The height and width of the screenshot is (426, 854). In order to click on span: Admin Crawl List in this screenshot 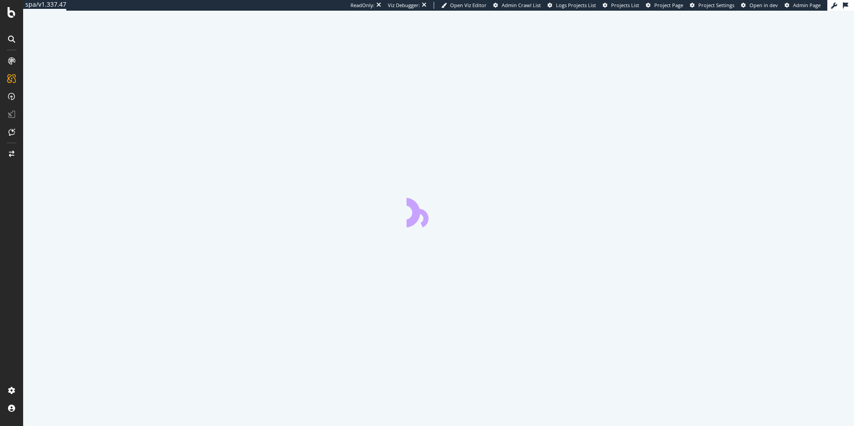, I will do `click(521, 5)`.